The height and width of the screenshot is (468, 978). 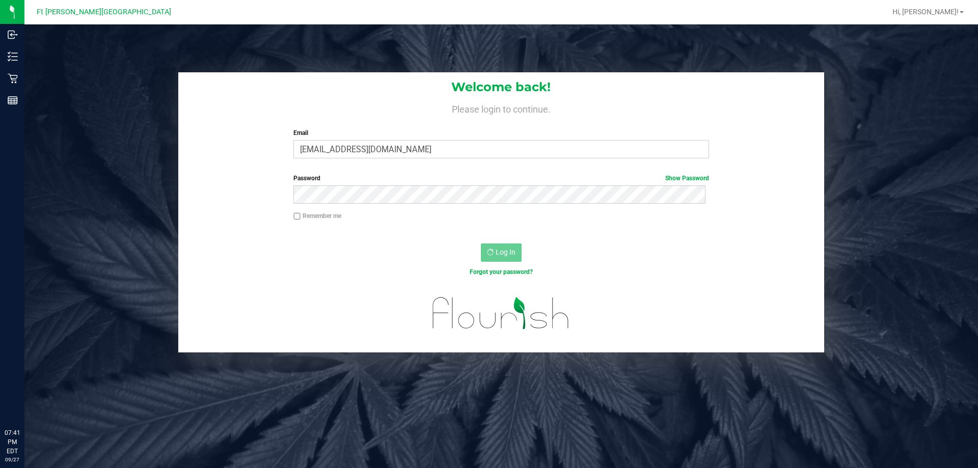 What do you see at coordinates (501, 253) in the screenshot?
I see `button: Log In` at bounding box center [501, 253].